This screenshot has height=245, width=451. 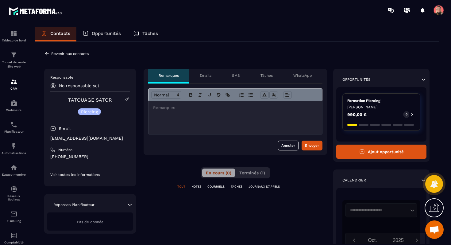 What do you see at coordinates (14, 189) in the screenshot?
I see `img: social-network` at bounding box center [14, 189].